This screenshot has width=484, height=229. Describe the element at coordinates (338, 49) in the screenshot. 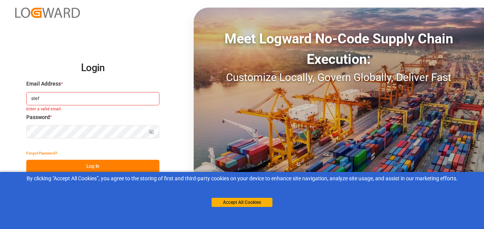

I see `div: Meet Logward No-Code Supply Chain Execution:` at that location.